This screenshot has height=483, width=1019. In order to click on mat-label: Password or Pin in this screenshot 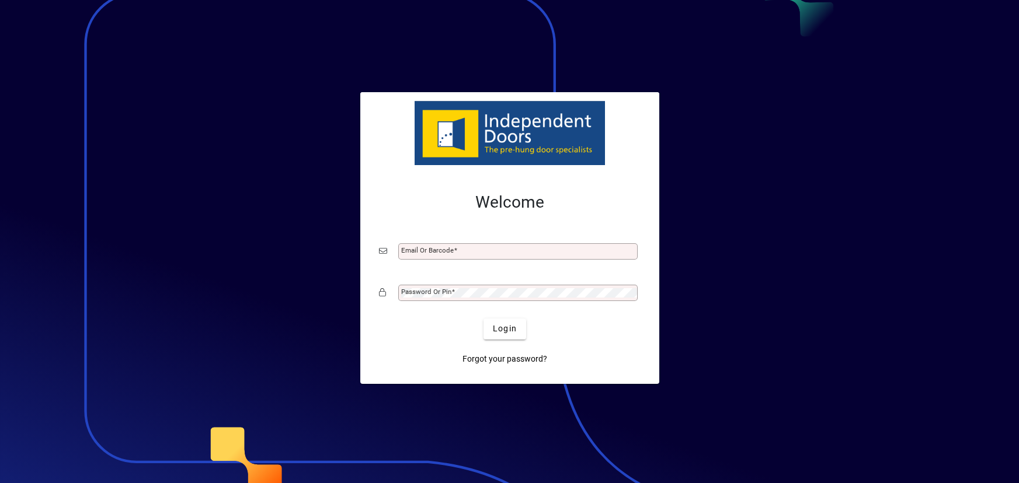, I will do `click(426, 292)`.